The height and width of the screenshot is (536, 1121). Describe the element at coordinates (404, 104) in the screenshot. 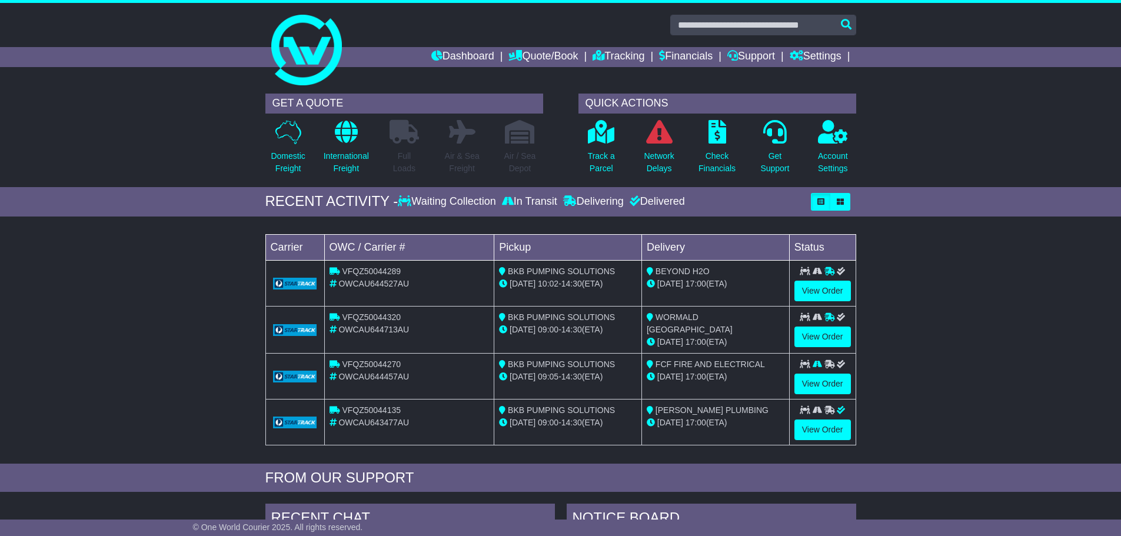

I see `div: GET A QUOTE` at that location.